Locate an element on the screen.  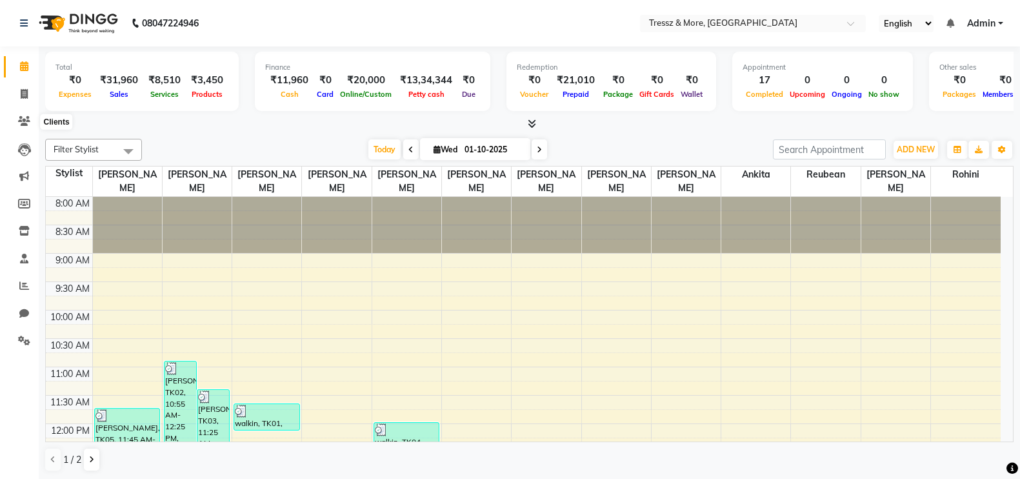
span: No show is located at coordinates (884, 94).